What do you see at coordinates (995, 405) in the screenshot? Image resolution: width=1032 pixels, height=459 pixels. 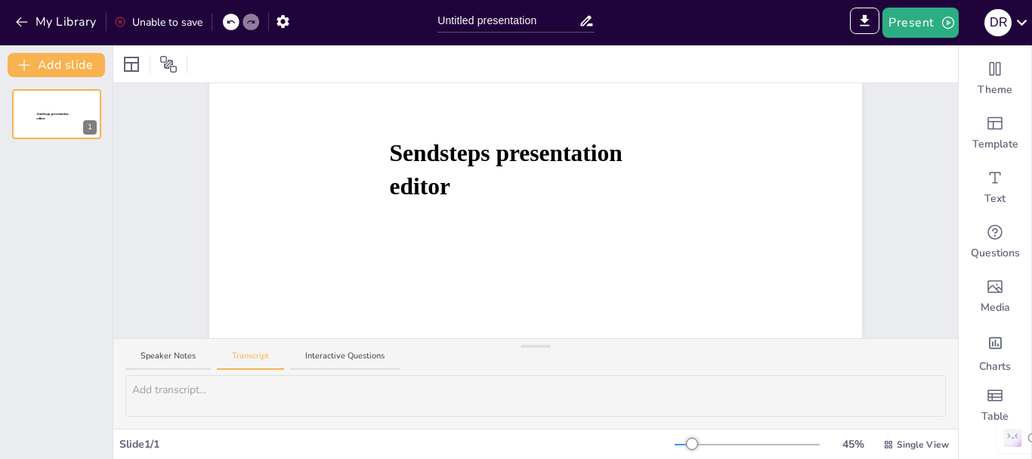 I see `div: Add a table` at bounding box center [995, 405].